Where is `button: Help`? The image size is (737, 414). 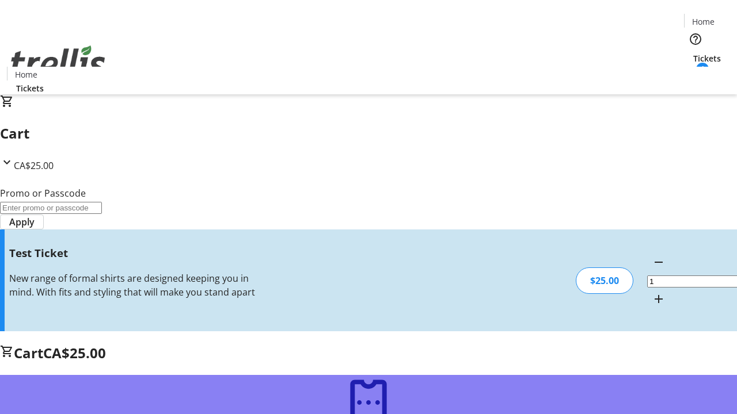
button: Help is located at coordinates (695, 39).